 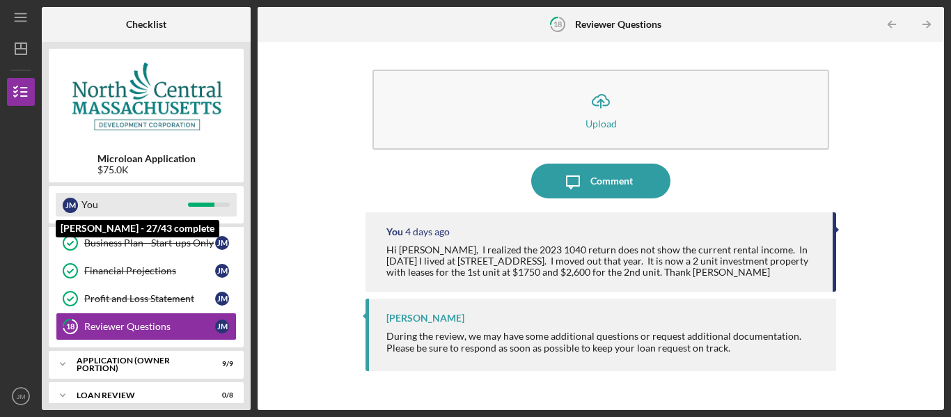 I want to click on a: Profit and Loss StatementJM, so click(x=146, y=299).